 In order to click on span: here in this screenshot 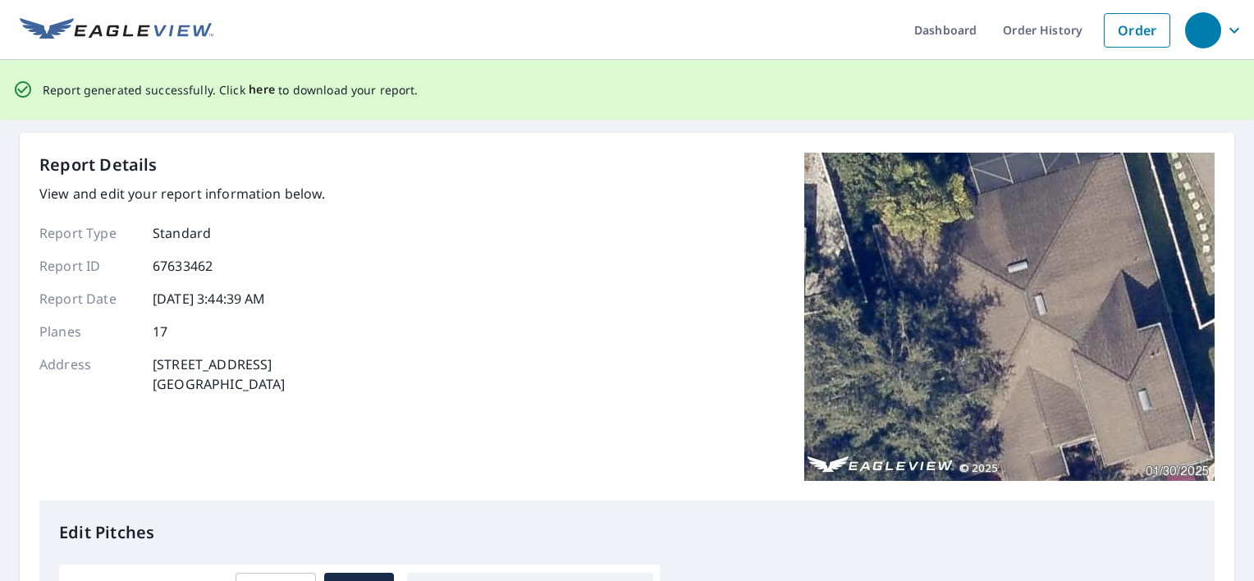, I will do `click(262, 89)`.